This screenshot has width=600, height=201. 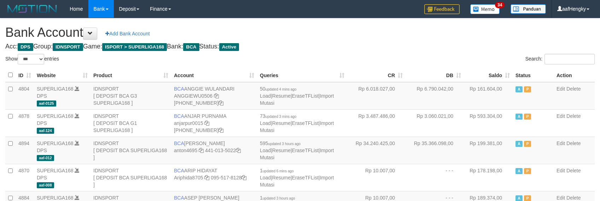 I want to click on a: Copy Ariphida8705 to clipboard, so click(x=207, y=178).